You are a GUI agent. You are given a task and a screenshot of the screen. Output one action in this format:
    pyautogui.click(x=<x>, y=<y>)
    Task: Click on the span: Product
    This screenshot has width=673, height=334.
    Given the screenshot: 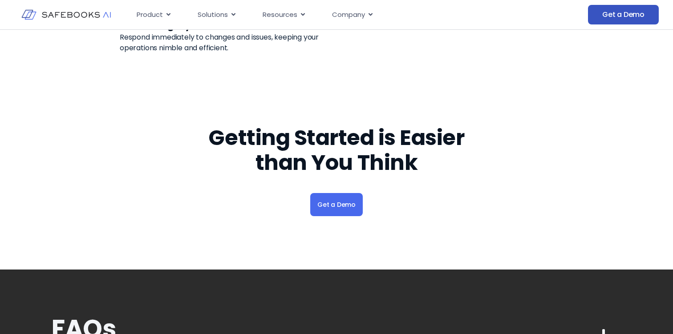 What is the action you would take?
    pyautogui.click(x=150, y=15)
    